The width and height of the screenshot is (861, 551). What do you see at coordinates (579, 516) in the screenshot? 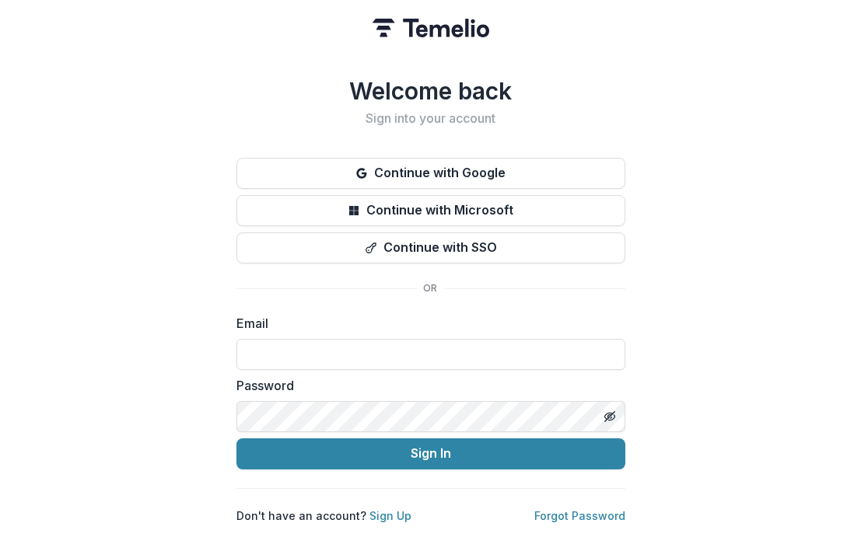
I see `a: Forgot Password` at bounding box center [579, 516].